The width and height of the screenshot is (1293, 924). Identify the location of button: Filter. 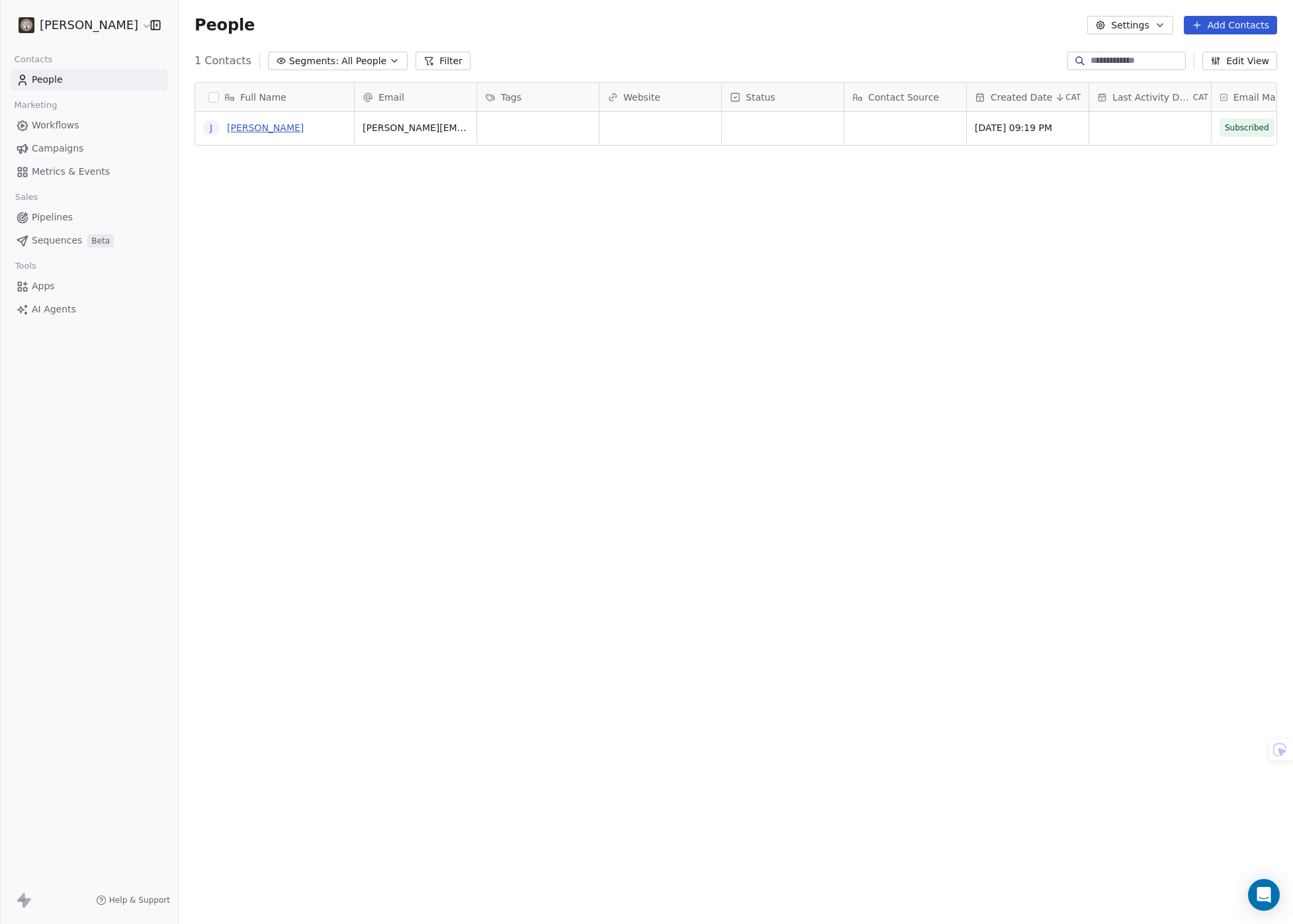
(443, 60).